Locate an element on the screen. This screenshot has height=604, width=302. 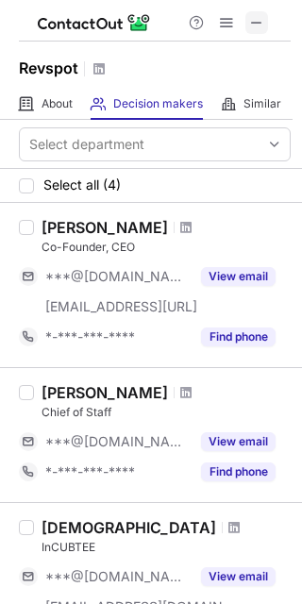
div: InCUBTEE is located at coordinates (166, 548).